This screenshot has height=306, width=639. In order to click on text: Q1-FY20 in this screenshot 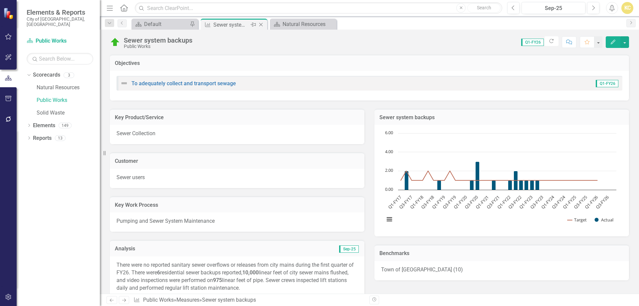, I will do `click(460, 202)`.